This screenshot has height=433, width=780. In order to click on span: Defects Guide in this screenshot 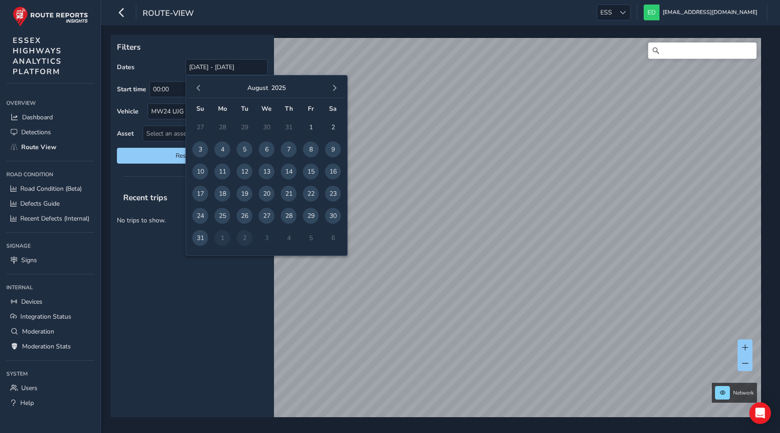, I will do `click(40, 203)`.